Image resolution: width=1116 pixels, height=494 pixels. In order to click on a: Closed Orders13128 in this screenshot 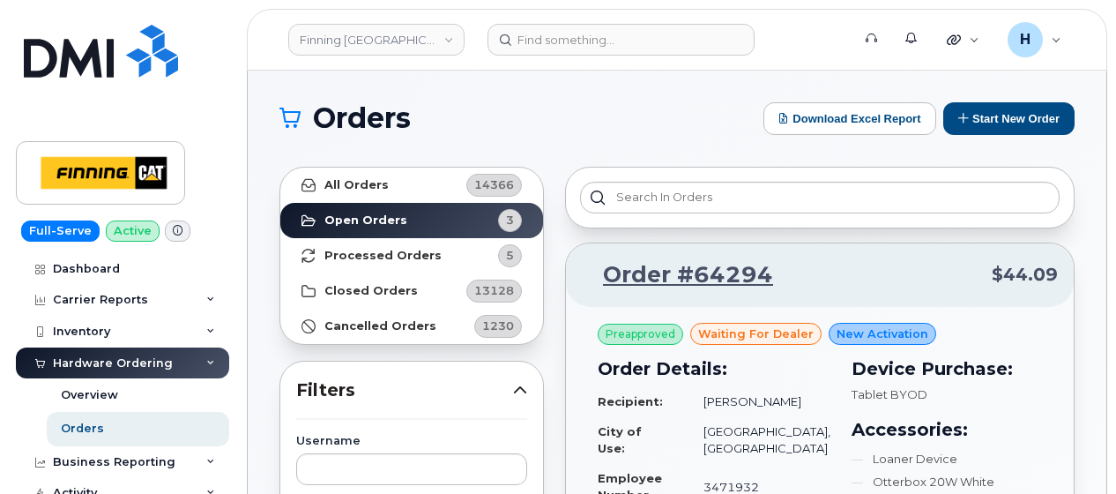, I will do `click(412, 291)`.